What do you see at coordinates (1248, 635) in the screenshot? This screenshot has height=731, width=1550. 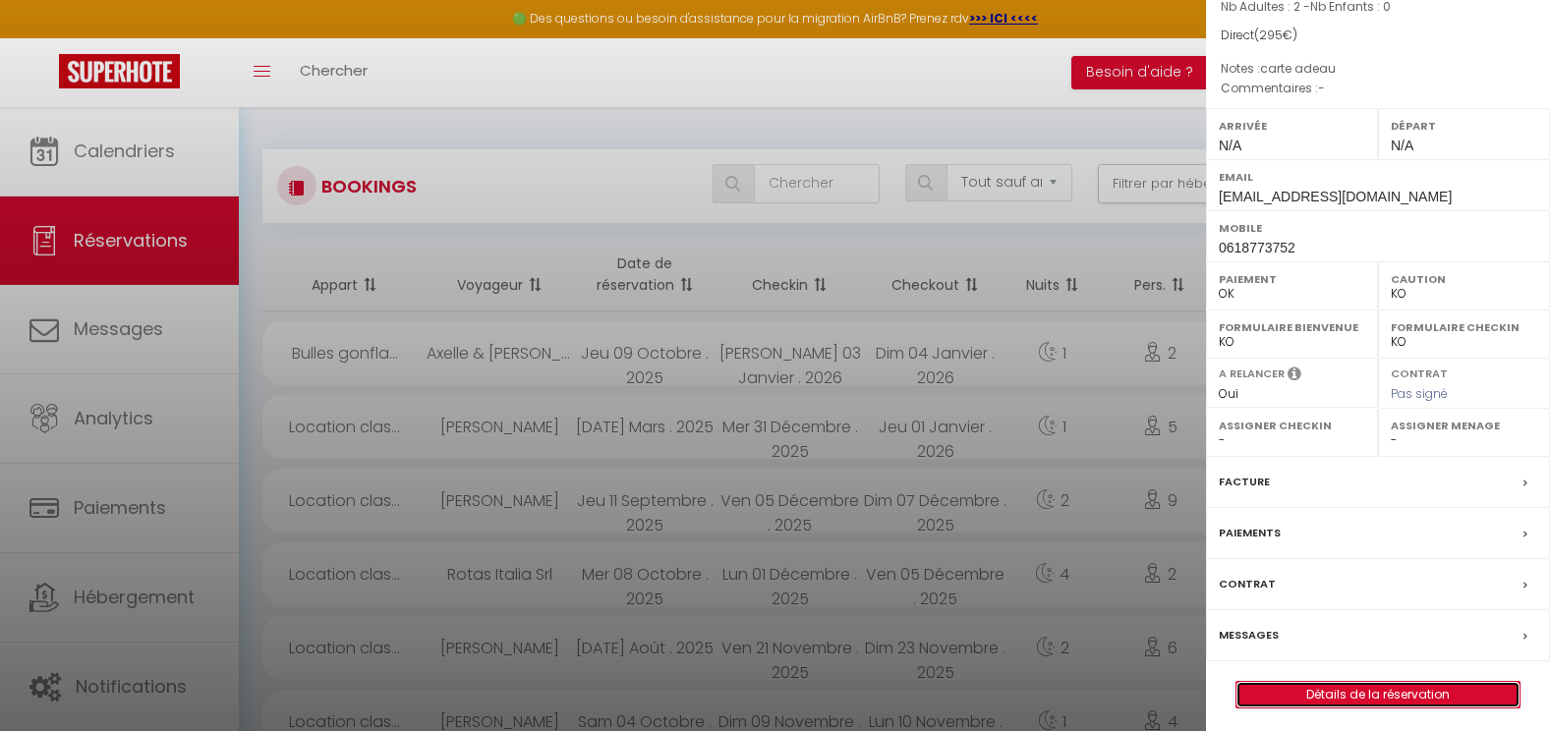 I see `label: Messages` at bounding box center [1248, 635].